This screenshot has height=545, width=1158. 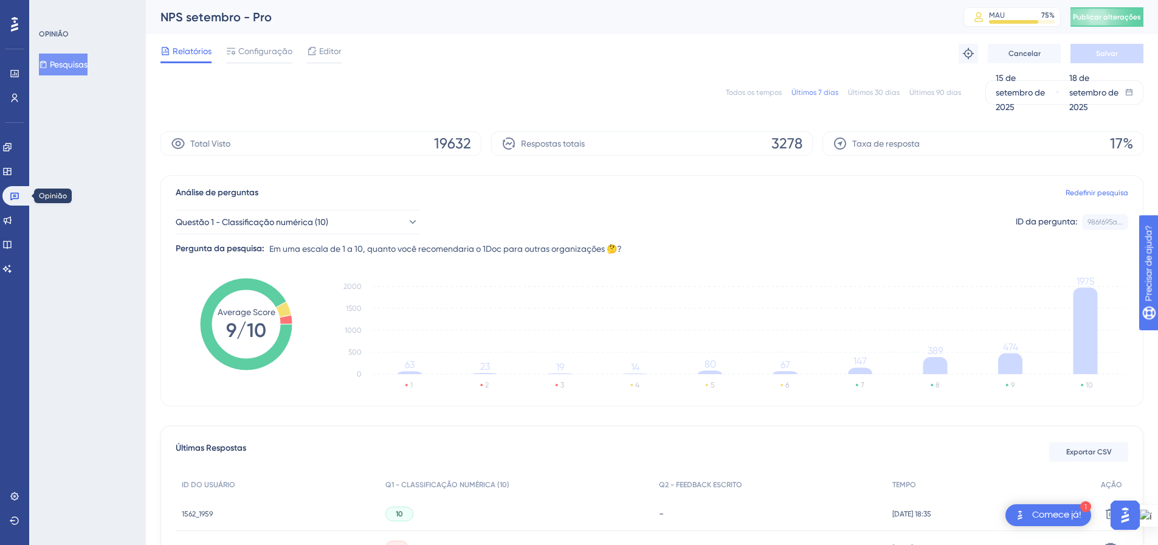 I want to click on tspan: 389, so click(x=935, y=350).